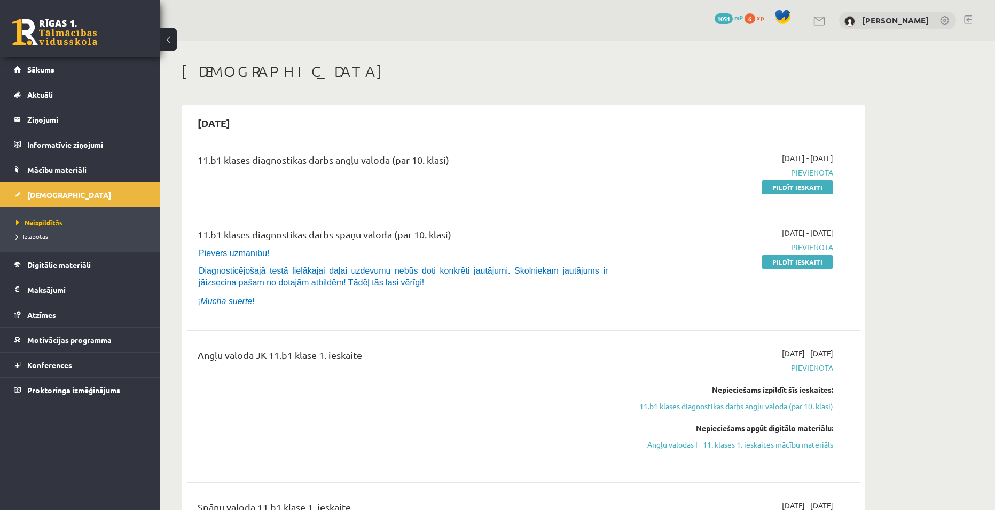  I want to click on a: 6 xp, so click(757, 18).